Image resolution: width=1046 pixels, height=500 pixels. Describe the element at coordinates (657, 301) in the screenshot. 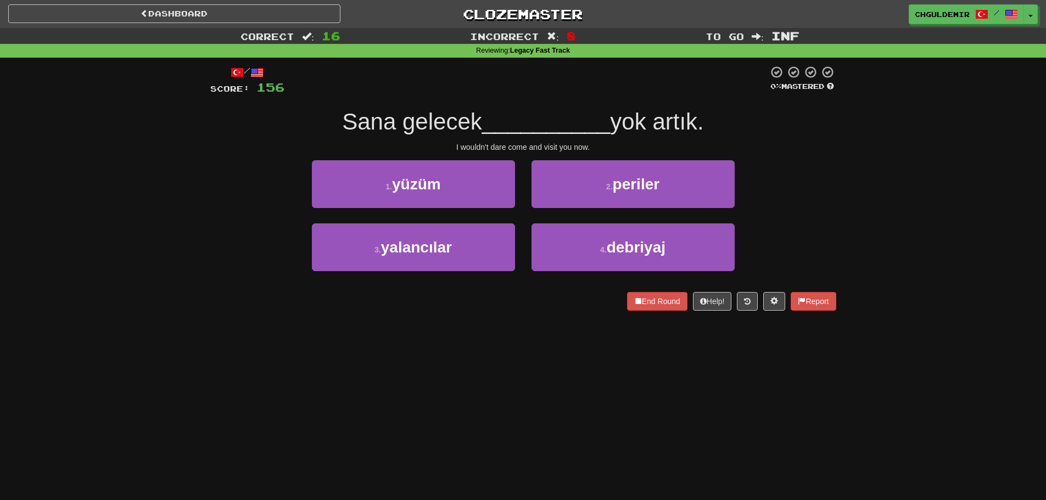

I see `button: End Round` at that location.